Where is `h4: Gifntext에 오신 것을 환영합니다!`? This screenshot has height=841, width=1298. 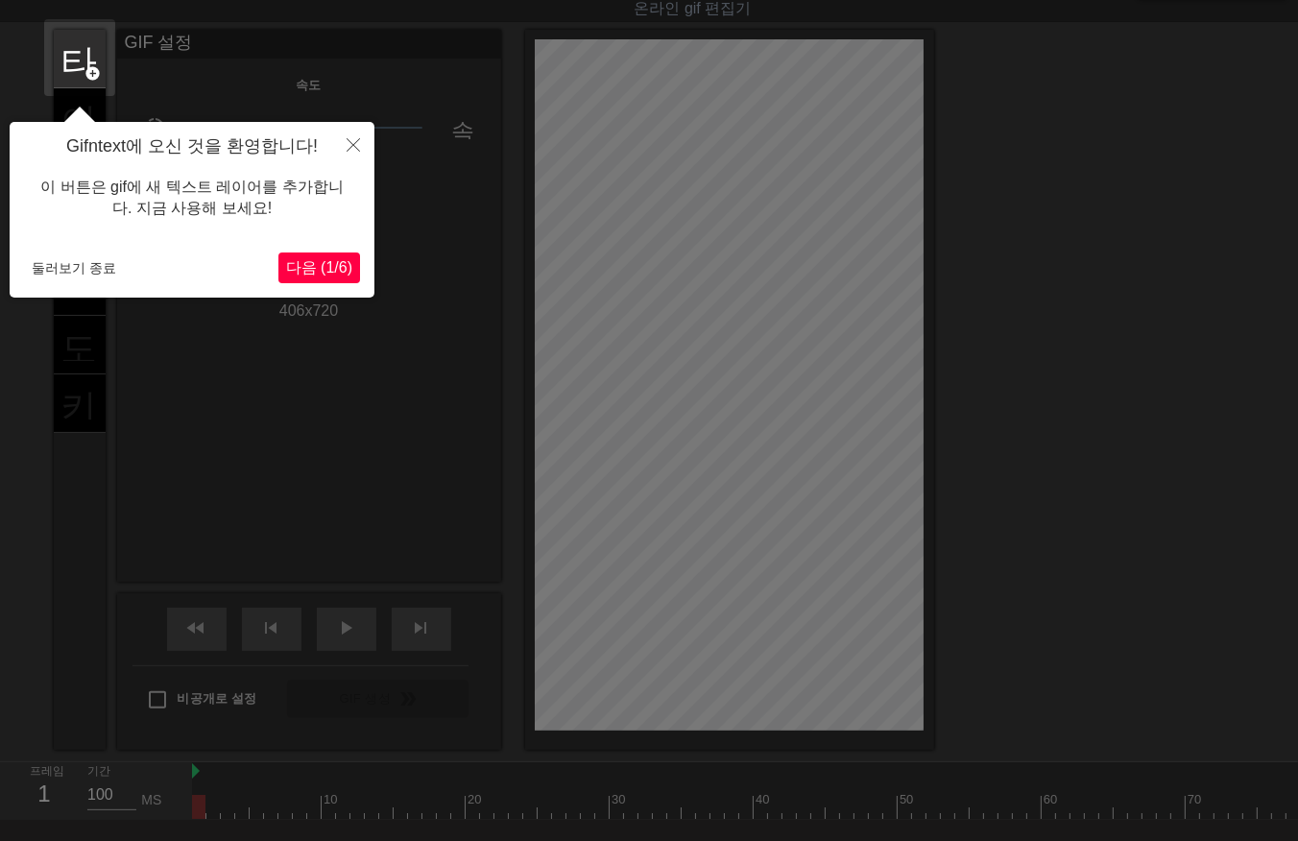 h4: Gifntext에 오신 것을 환영합니다! is located at coordinates (192, 147).